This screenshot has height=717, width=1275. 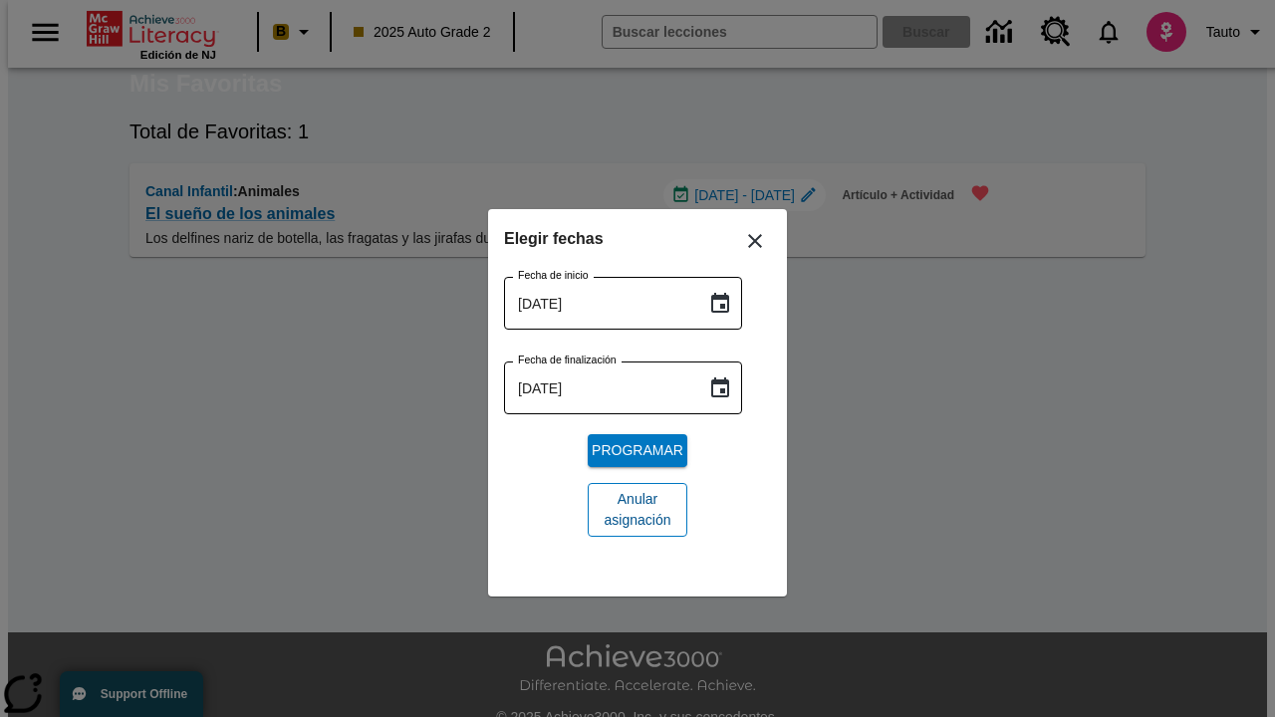 I want to click on h6: Elegir fechas, so click(x=637, y=239).